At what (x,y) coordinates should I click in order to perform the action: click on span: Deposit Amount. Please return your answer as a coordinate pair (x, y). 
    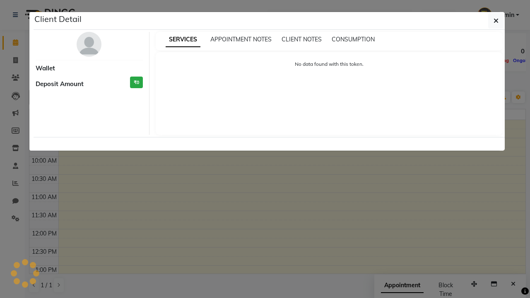
    Looking at the image, I should click on (60, 84).